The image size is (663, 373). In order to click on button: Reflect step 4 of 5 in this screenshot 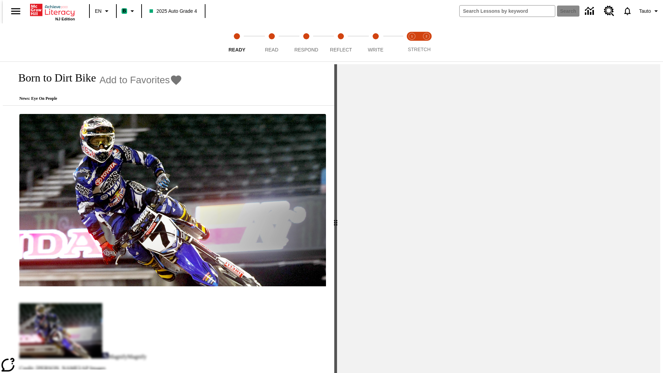, I will do `click(341, 42)`.